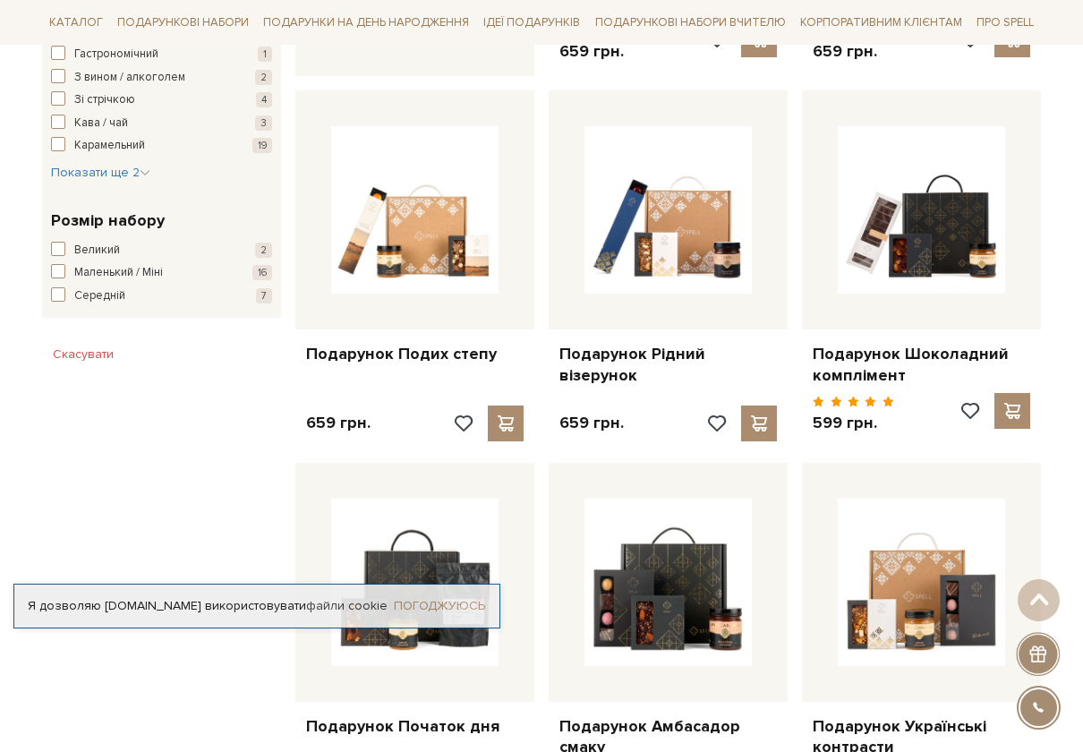  I want to click on span: Розмір набору, so click(107, 220).